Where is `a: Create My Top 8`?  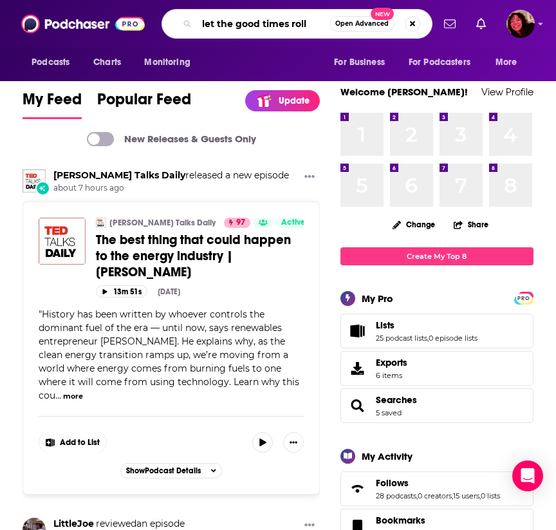 a: Create My Top 8 is located at coordinates (437, 256).